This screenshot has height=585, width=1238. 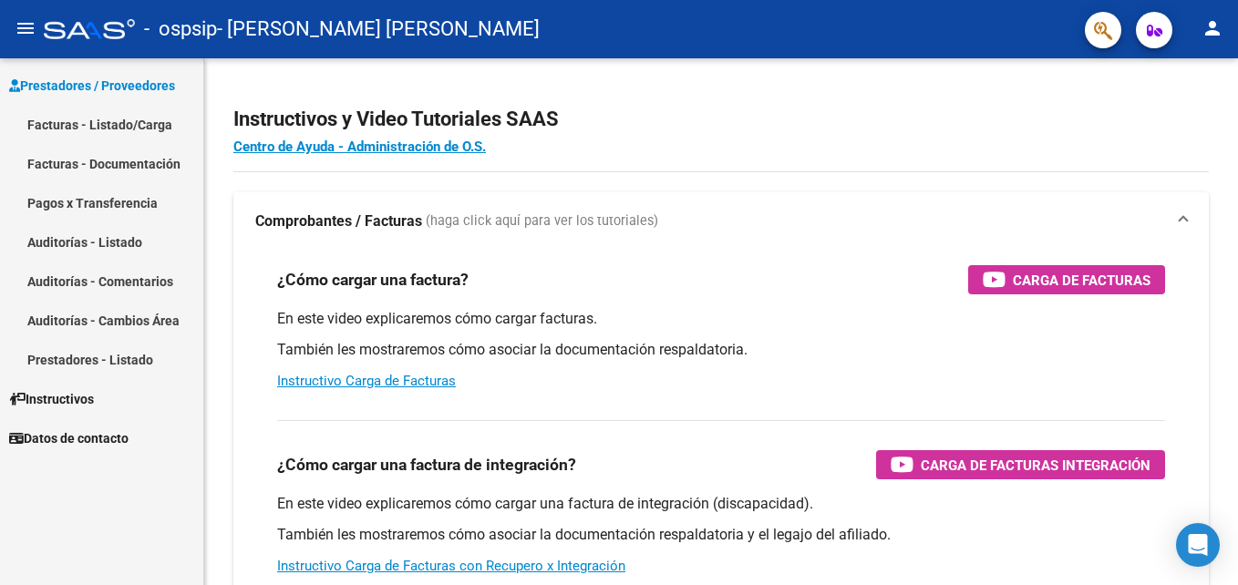 What do you see at coordinates (373, 280) in the screenshot?
I see `h3: ¿Cómo cargar una factura?` at bounding box center [373, 280].